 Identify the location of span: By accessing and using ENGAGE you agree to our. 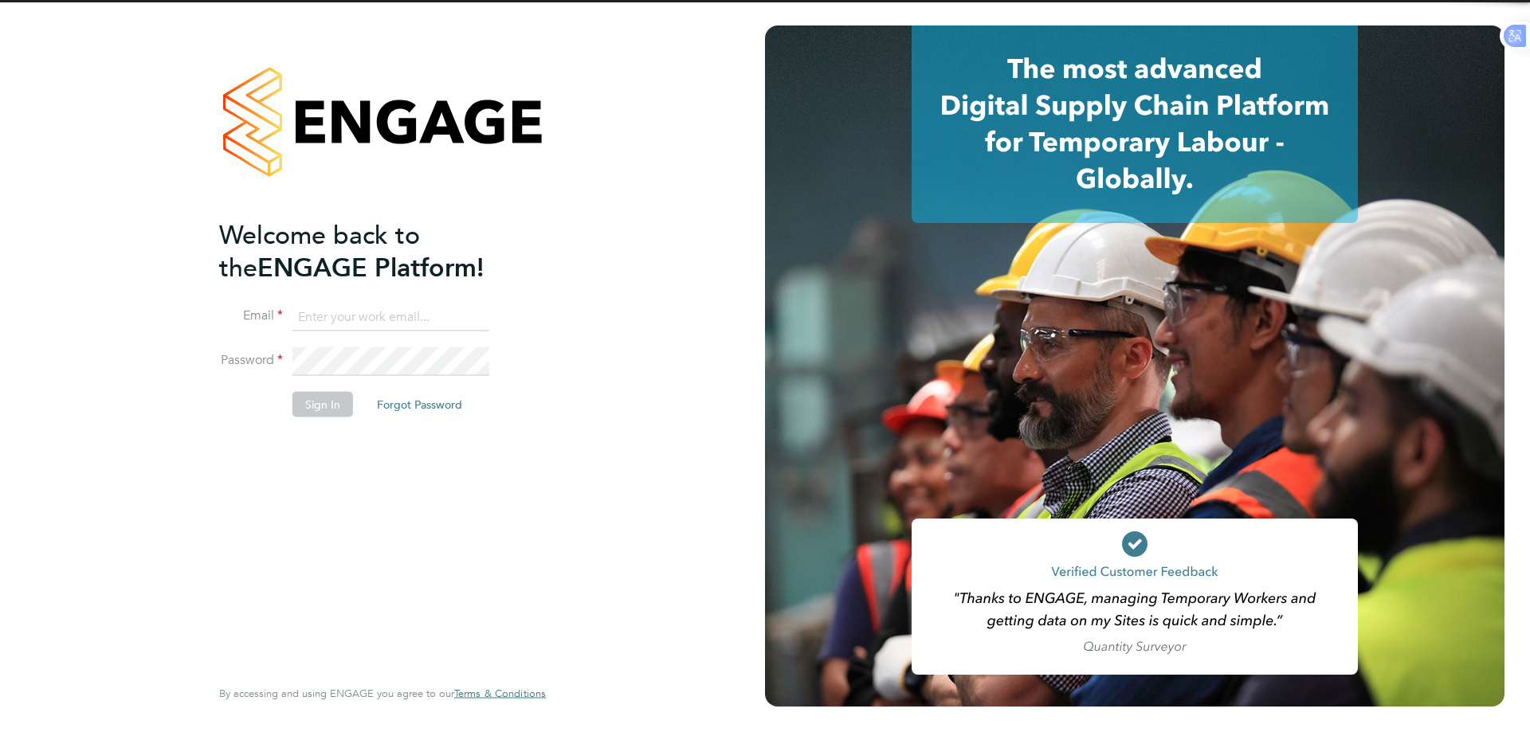
(382, 693).